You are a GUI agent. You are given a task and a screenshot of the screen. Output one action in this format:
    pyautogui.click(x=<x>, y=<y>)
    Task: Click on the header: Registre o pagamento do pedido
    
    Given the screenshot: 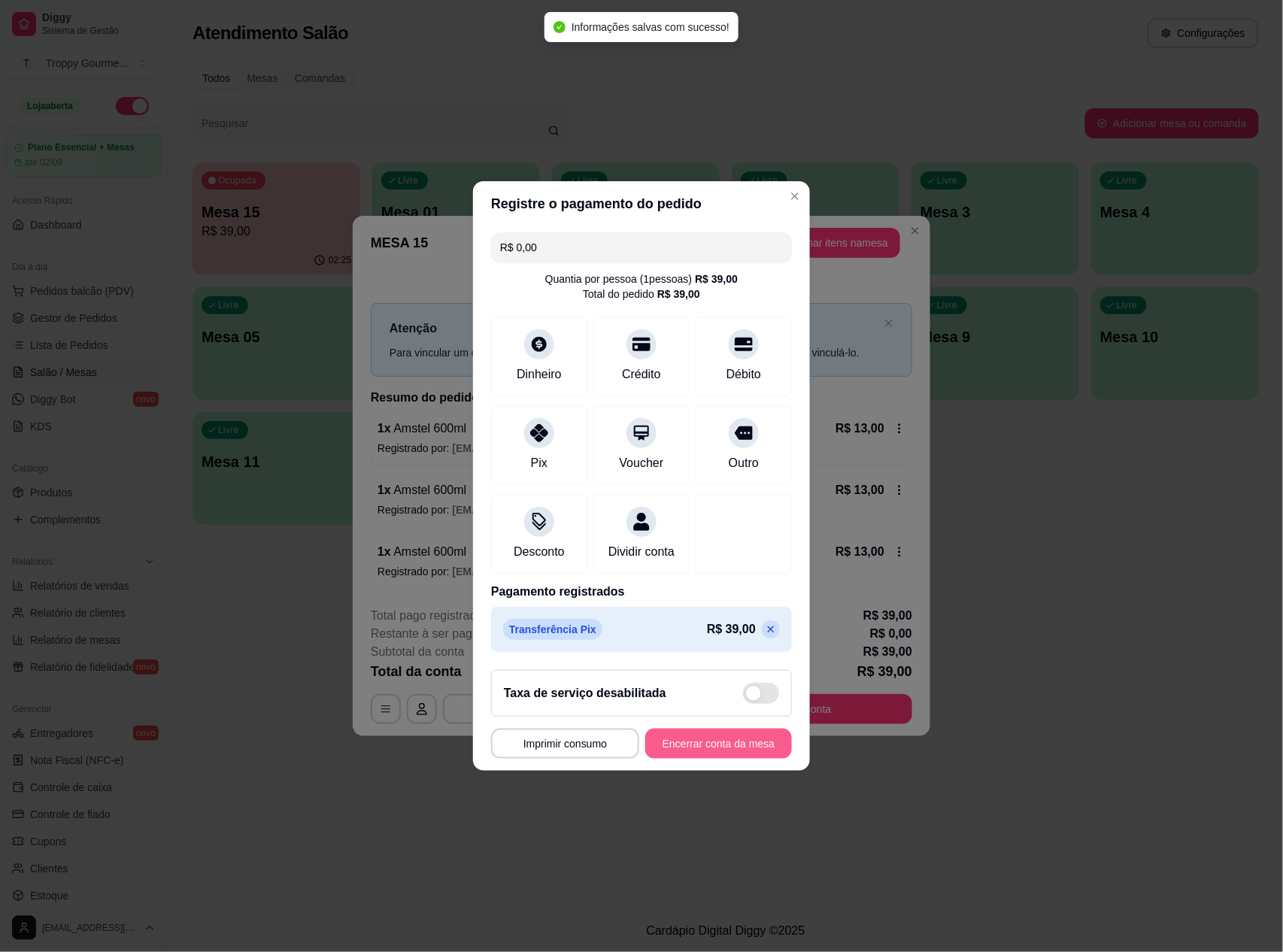 What is the action you would take?
    pyautogui.click(x=642, y=204)
    